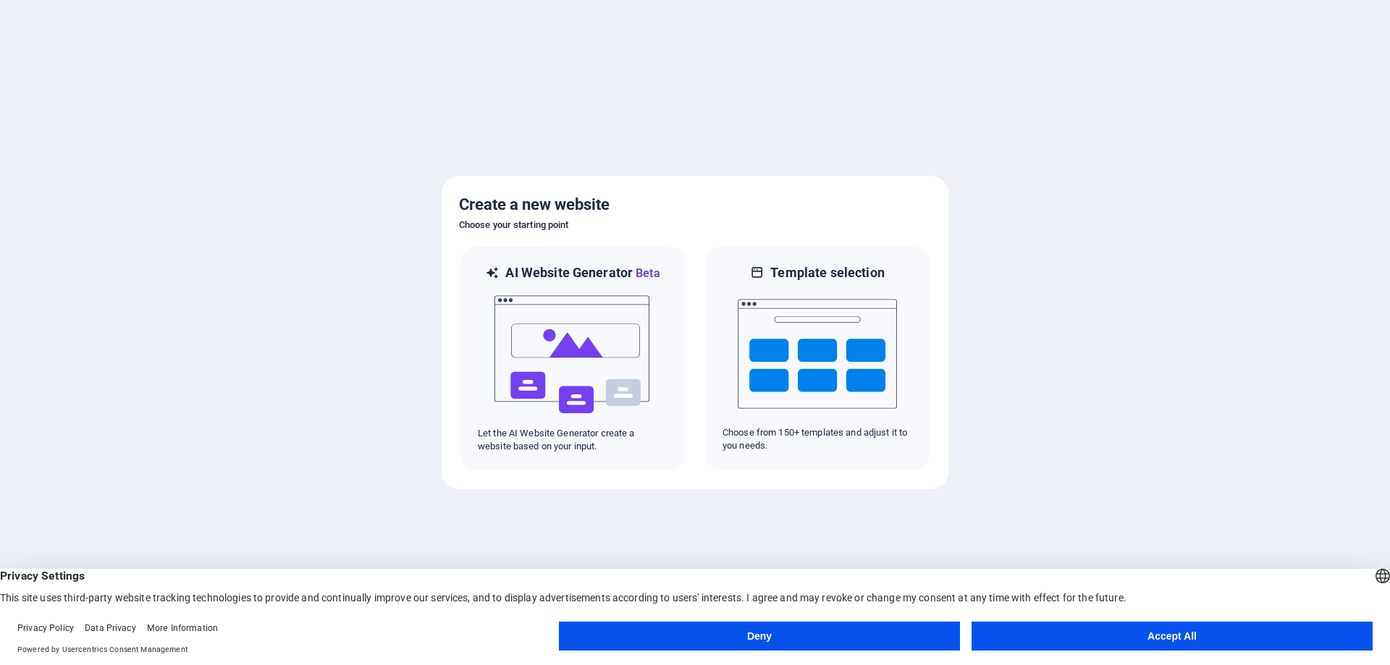 The width and height of the screenshot is (1390, 665). Describe the element at coordinates (827, 273) in the screenshot. I see `h6: Template selection` at that location.